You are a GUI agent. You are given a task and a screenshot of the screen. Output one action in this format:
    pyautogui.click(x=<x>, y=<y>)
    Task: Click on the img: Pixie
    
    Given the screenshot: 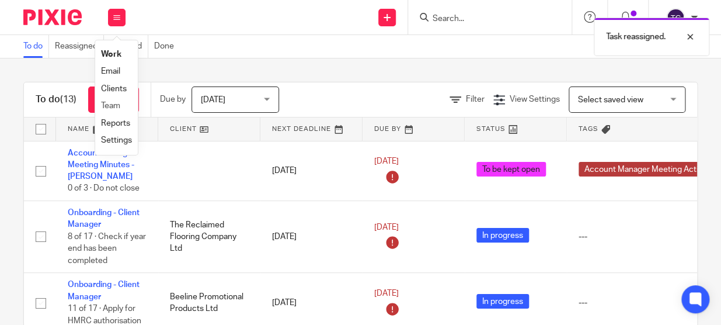 What is the action you would take?
    pyautogui.click(x=53, y=17)
    